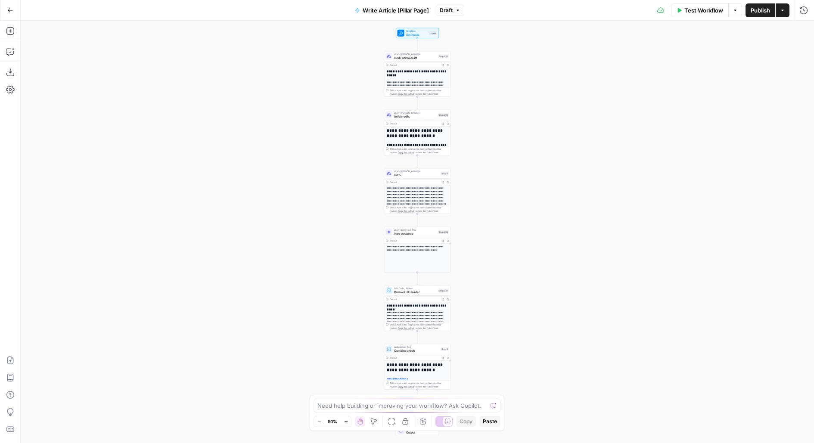 Image resolution: width=814 pixels, height=443 pixels. What do you see at coordinates (418, 337) in the screenshot?
I see `g: Edge from step_227 to step_8` at bounding box center [418, 337].